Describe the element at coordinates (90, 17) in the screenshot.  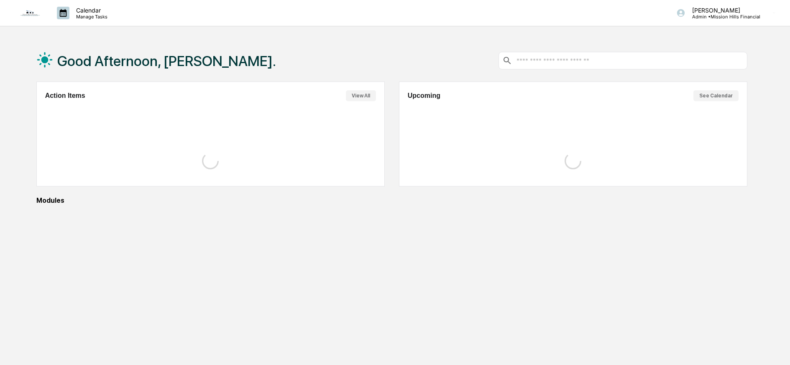
I see `p: Manage Tasks` at that location.